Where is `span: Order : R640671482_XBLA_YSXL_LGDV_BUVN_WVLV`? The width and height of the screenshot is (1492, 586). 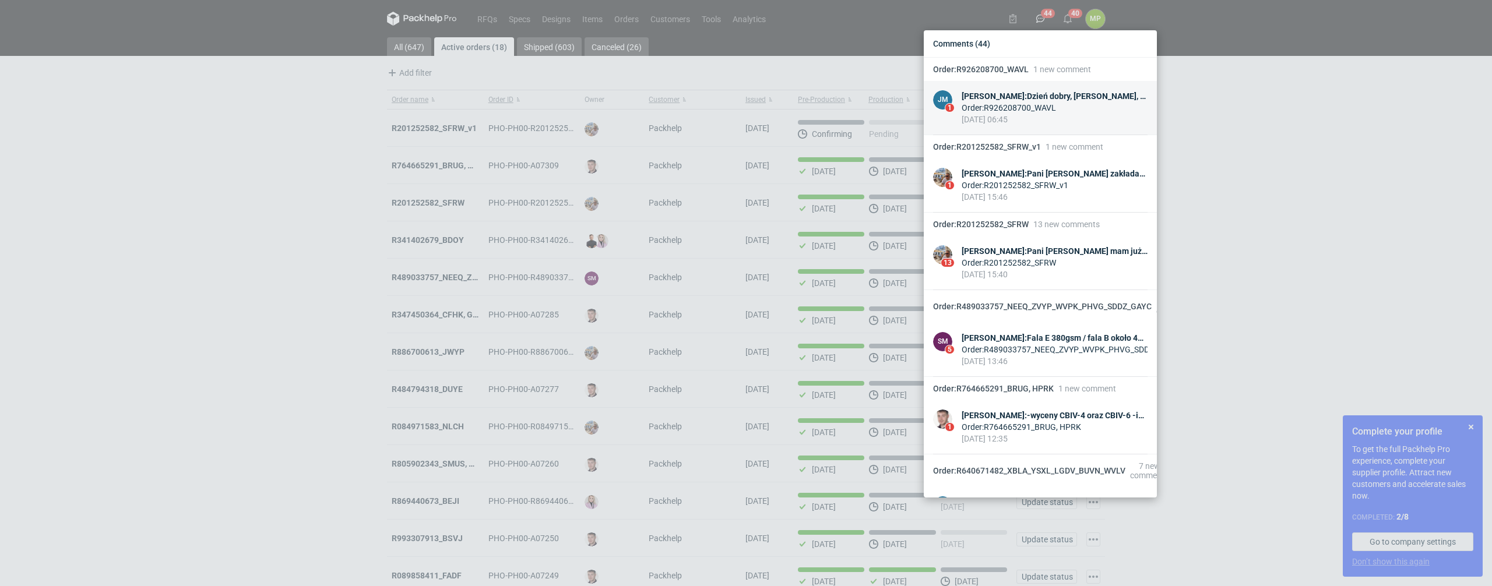 span: Order : R640671482_XBLA_YSXL_LGDV_BUVN_WVLV is located at coordinates (1029, 471).